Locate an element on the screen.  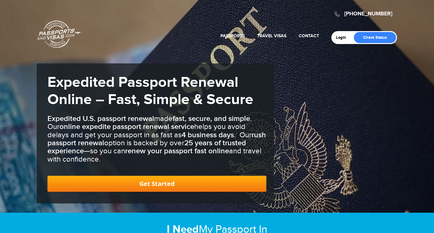
b: rush passport renewal is located at coordinates (157, 139).